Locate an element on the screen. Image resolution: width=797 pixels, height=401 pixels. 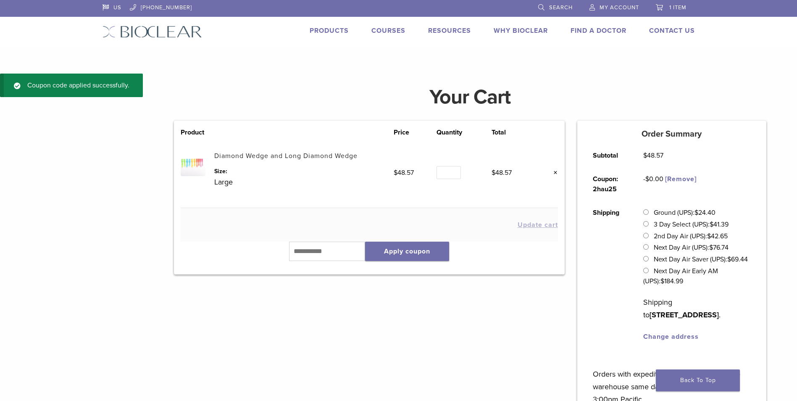
span: My Account is located at coordinates (619, 8).